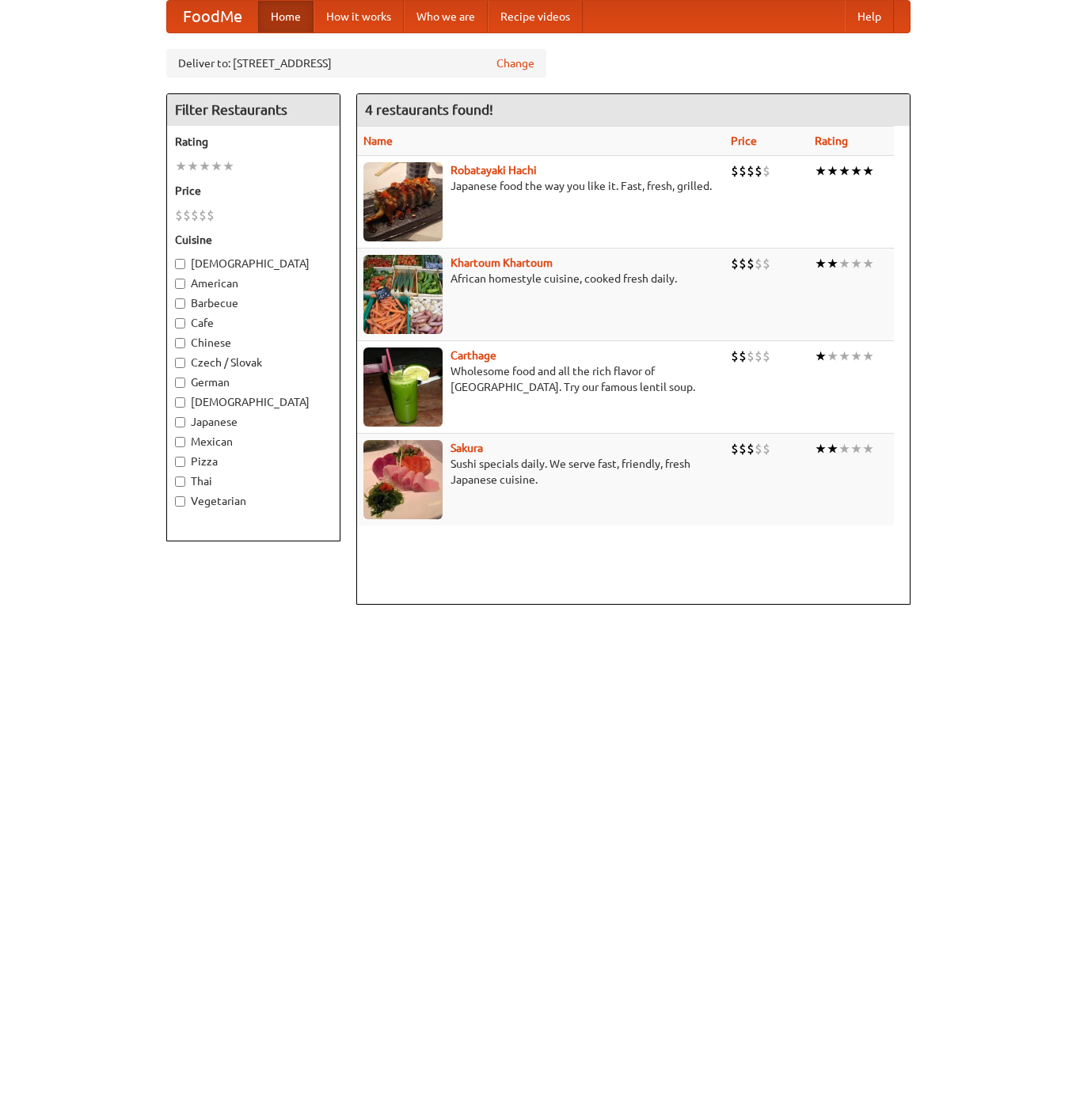 The image size is (1076, 1120). What do you see at coordinates (536, 16) in the screenshot?
I see `a: Recipe videos` at bounding box center [536, 16].